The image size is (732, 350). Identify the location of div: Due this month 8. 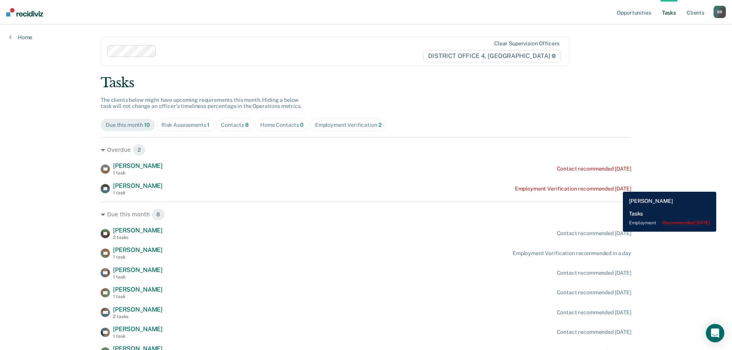
(366, 214).